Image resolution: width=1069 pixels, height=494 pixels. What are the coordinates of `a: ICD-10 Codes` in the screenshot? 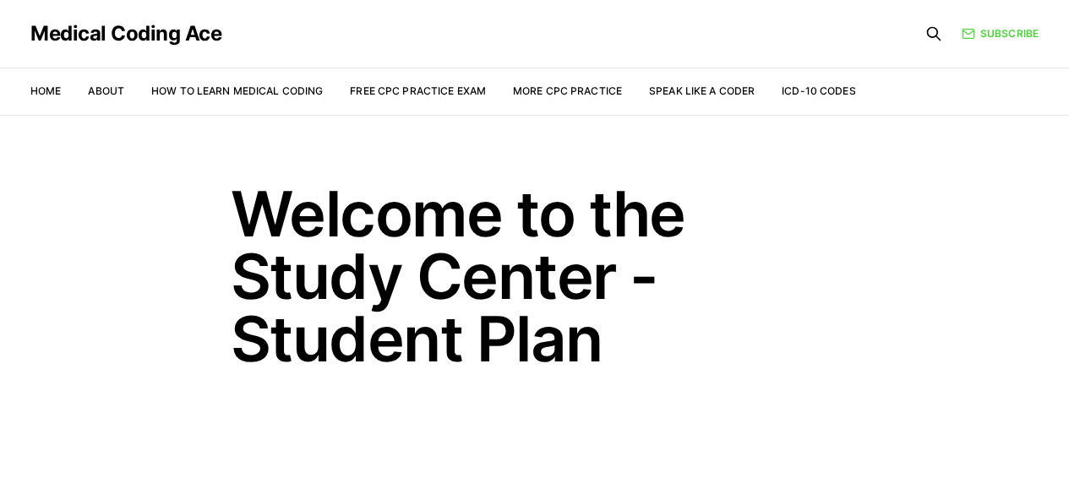 It's located at (818, 90).